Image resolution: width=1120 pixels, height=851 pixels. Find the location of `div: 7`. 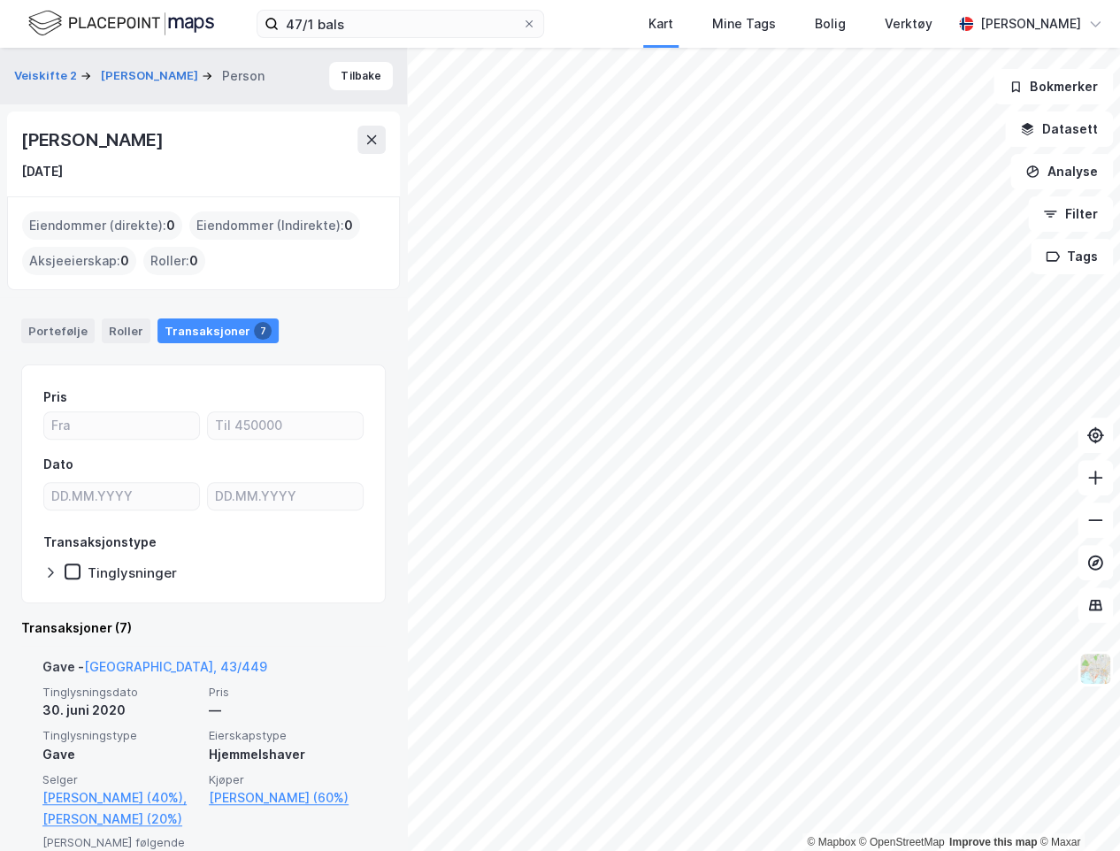

div: 7 is located at coordinates (263, 331).